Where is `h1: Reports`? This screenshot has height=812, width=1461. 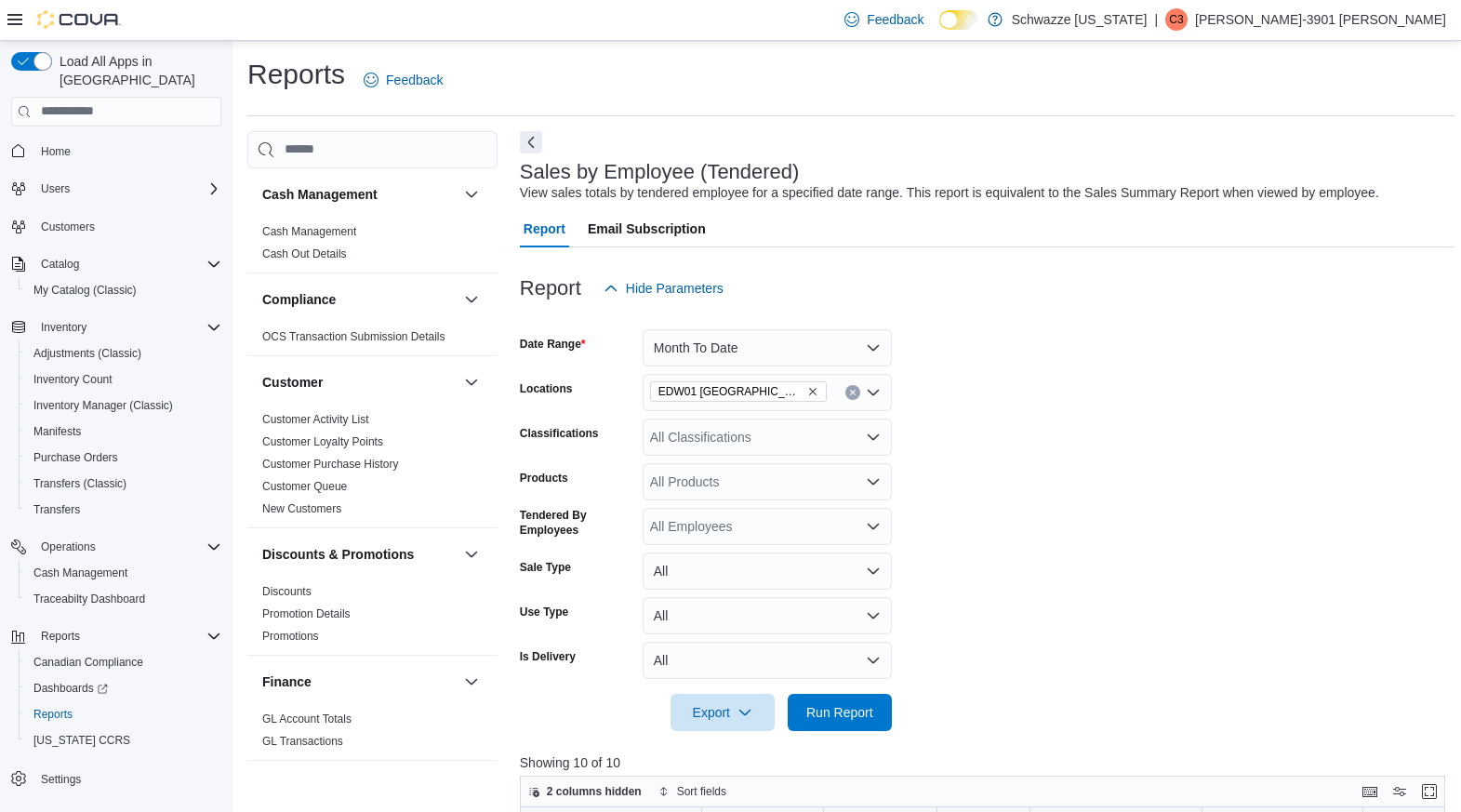 h1: Reports is located at coordinates (296, 74).